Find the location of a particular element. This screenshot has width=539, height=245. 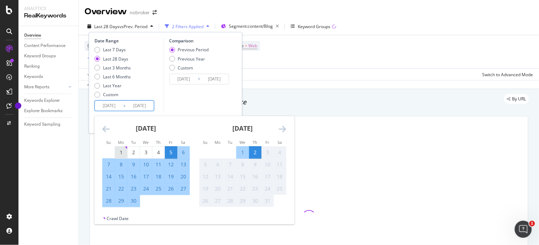

td: Choose Tuesday, September 2, 2025 as your check-in date. It’s available. is located at coordinates (133, 152).